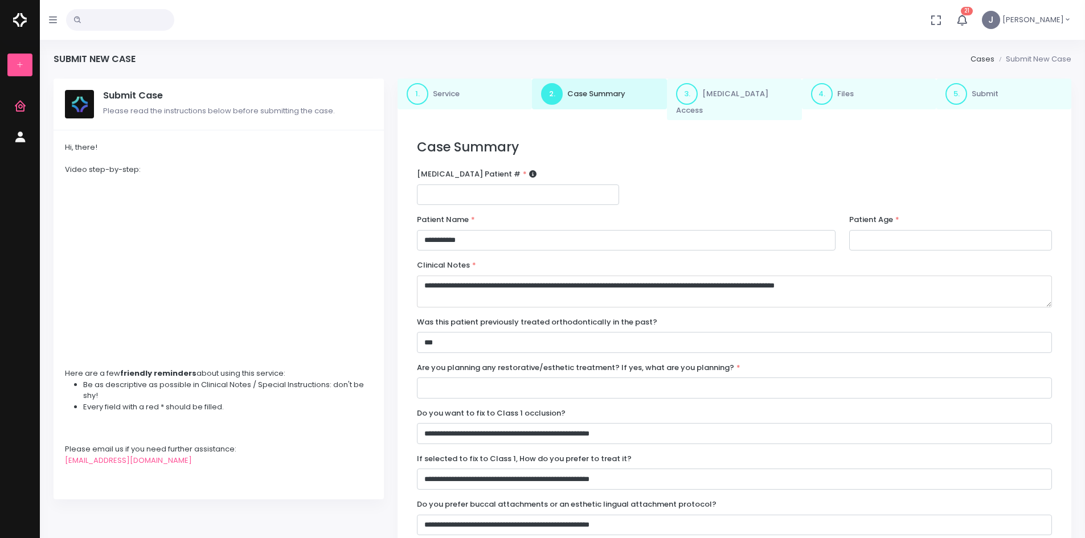 The width and height of the screenshot is (1085, 538). Describe the element at coordinates (228, 390) in the screenshot. I see `li: Be as descriptive as possible in Clinical Notes / Special Instructions: don't be shy!` at that location.